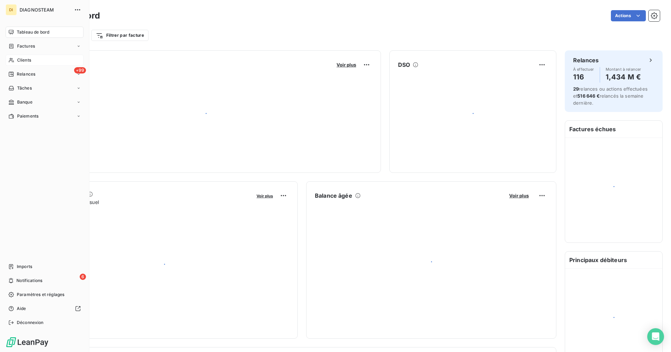  Describe the element at coordinates (589, 96) in the screenshot. I see `span: 516 646 €` at that location.